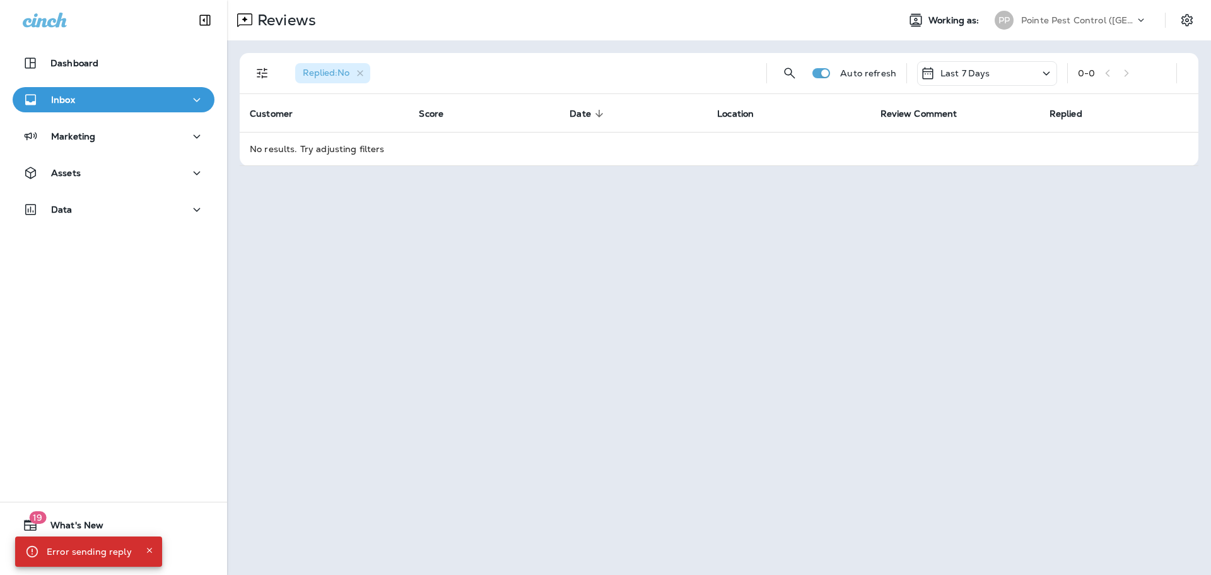  What do you see at coordinates (790, 73) in the screenshot?
I see `button: Search Reviews` at bounding box center [790, 73].